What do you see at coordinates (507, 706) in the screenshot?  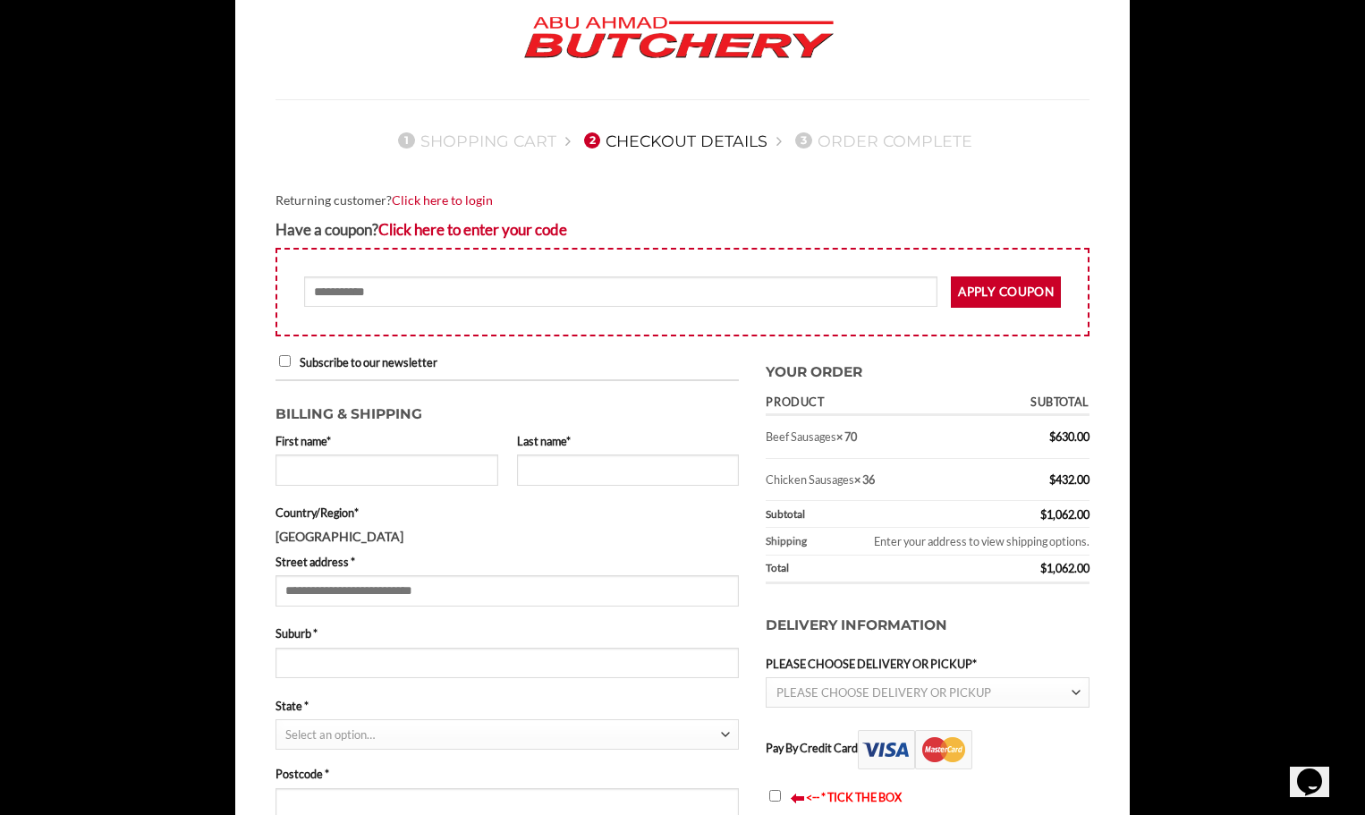 I see `label: State` at bounding box center [507, 706].